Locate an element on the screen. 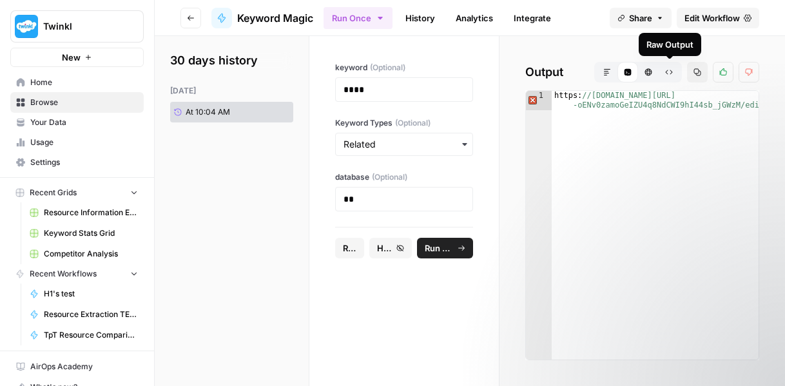 Image resolution: width=785 pixels, height=386 pixels. div: Raw Output is located at coordinates (670, 44).